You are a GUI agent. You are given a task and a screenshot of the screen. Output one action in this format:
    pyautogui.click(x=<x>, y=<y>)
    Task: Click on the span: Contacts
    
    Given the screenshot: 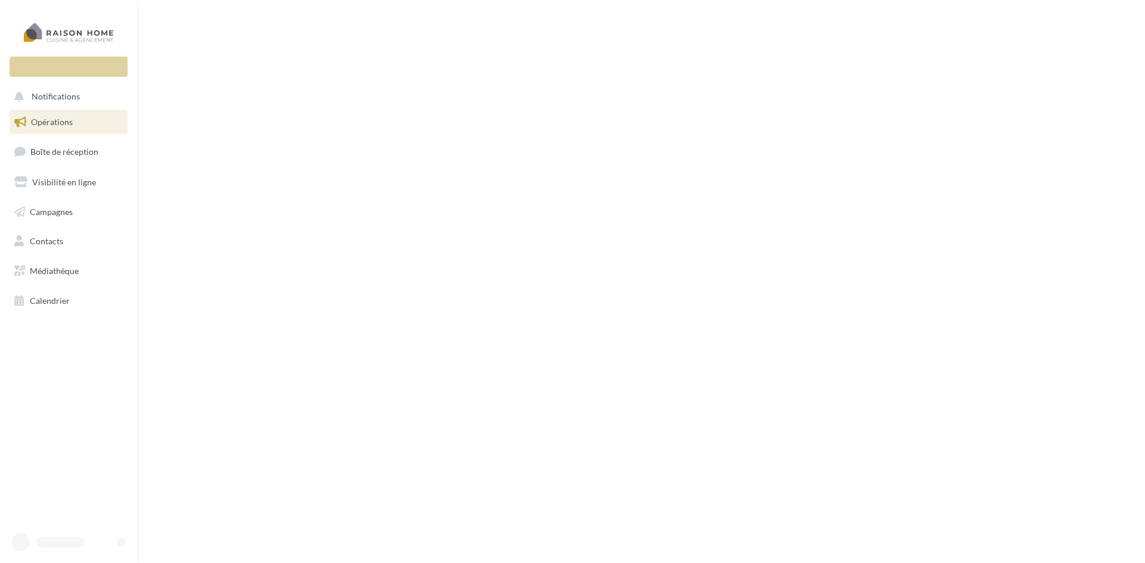 What is the action you would take?
    pyautogui.click(x=47, y=241)
    